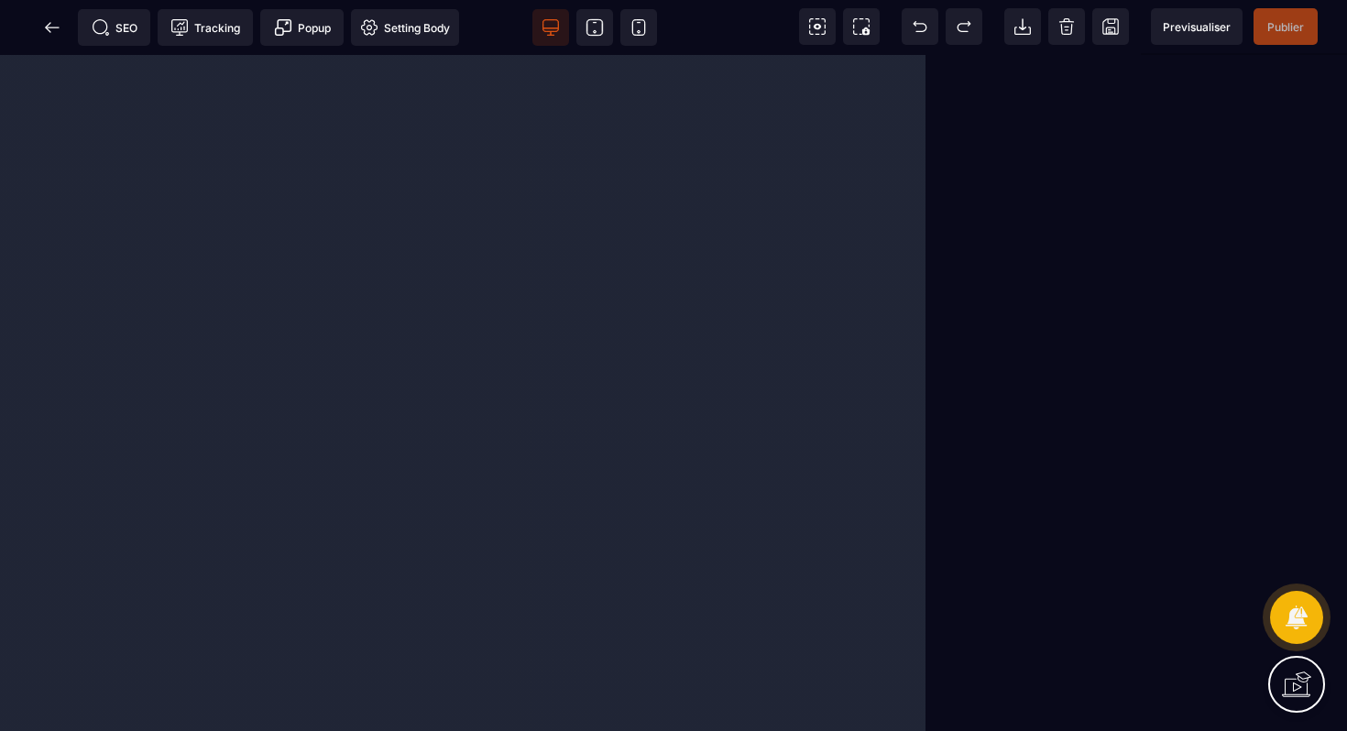 The width and height of the screenshot is (1347, 731). What do you see at coordinates (405, 27) in the screenshot?
I see `span: Setting Body` at bounding box center [405, 27].